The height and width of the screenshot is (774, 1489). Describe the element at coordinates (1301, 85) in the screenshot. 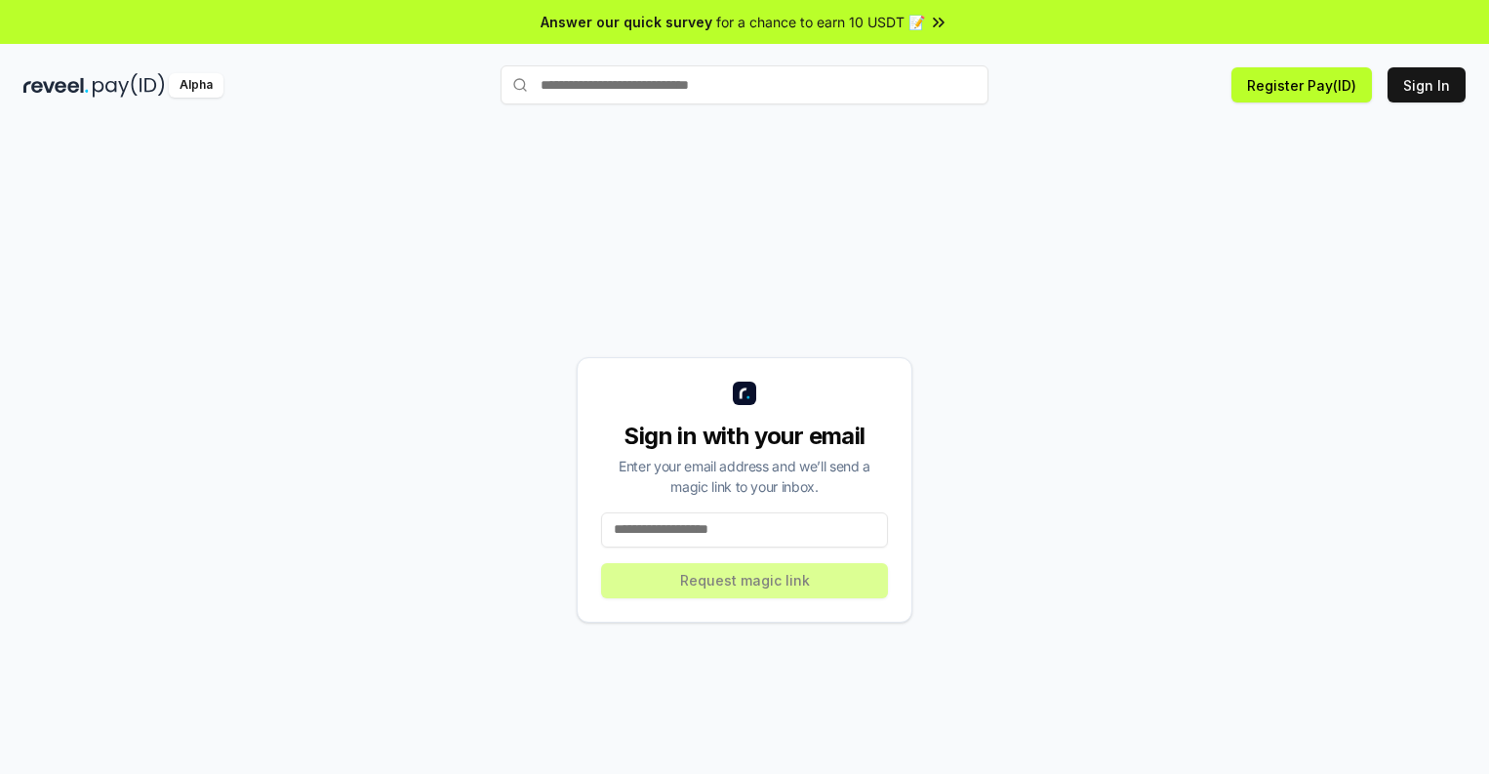

I see `button: Register Pay(ID)` at that location.